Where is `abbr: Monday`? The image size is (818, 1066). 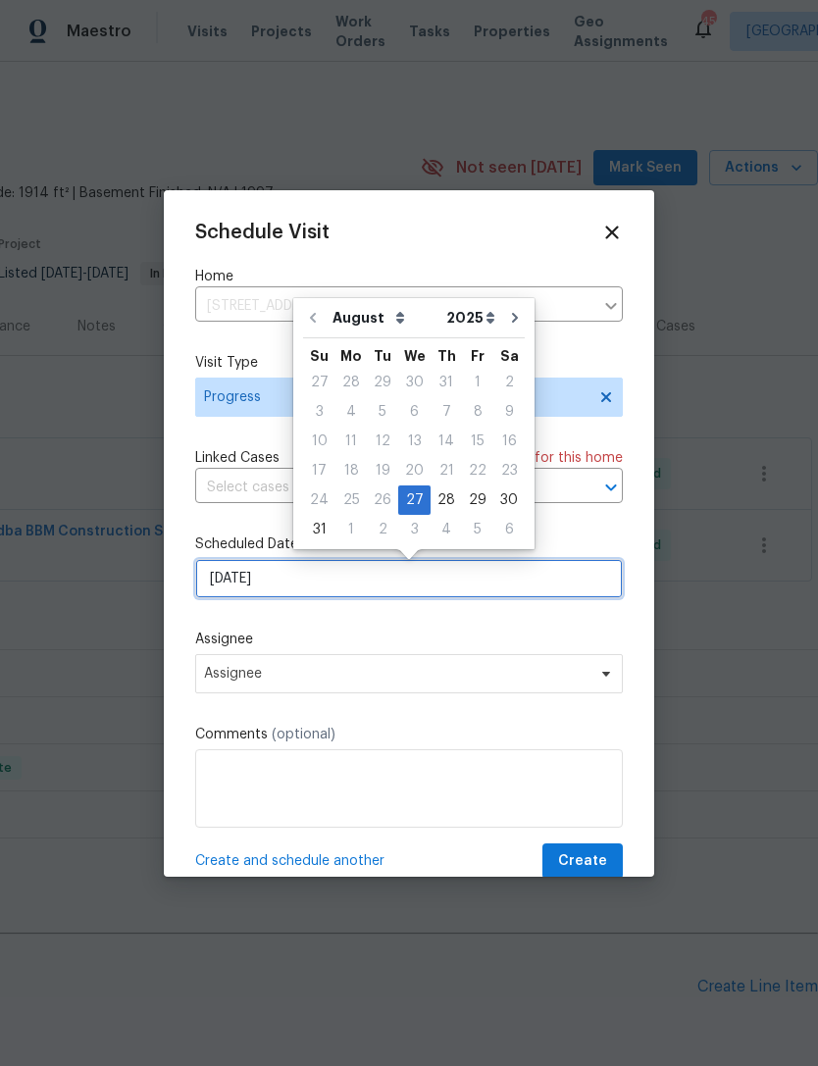 abbr: Monday is located at coordinates (351, 356).